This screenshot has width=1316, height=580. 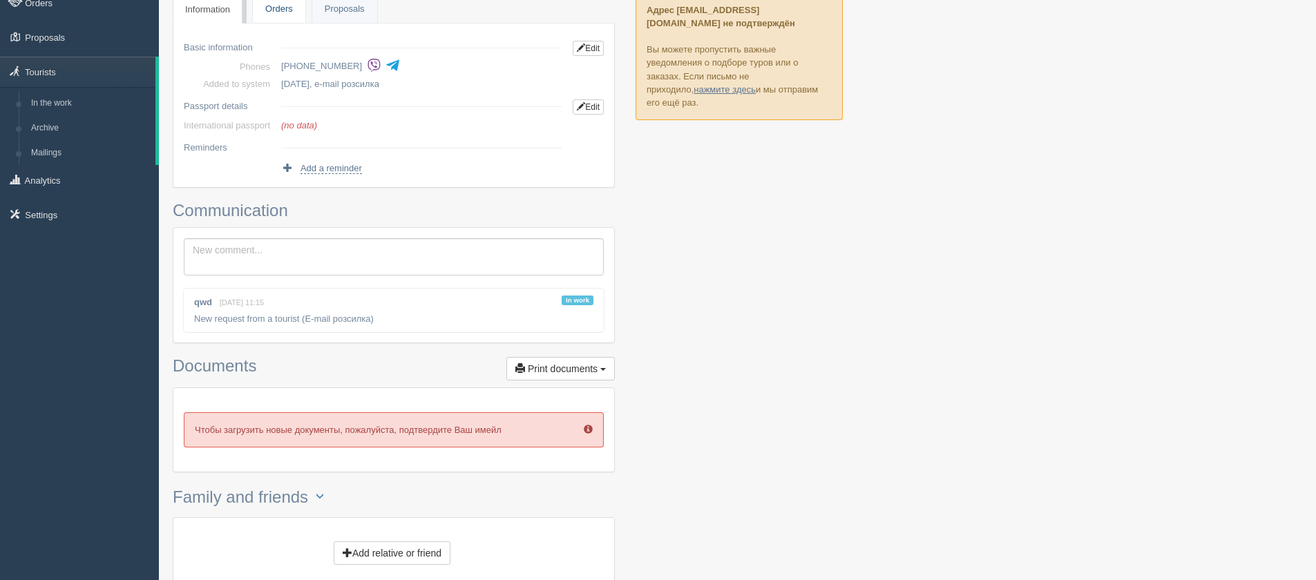 What do you see at coordinates (203, 302) in the screenshot?
I see `b: qwd` at bounding box center [203, 302].